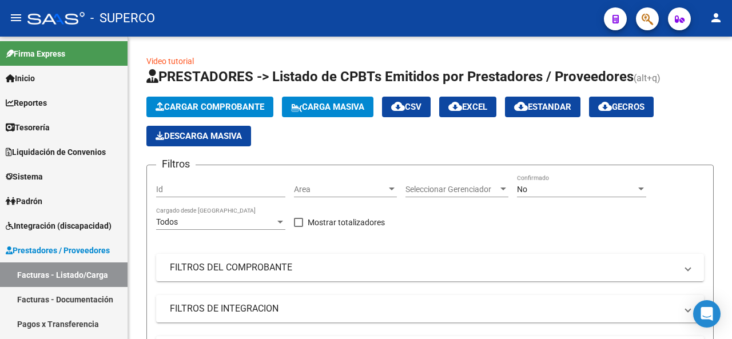 This screenshot has width=732, height=339. What do you see at coordinates (543, 107) in the screenshot?
I see `span: Estandar` at bounding box center [543, 107].